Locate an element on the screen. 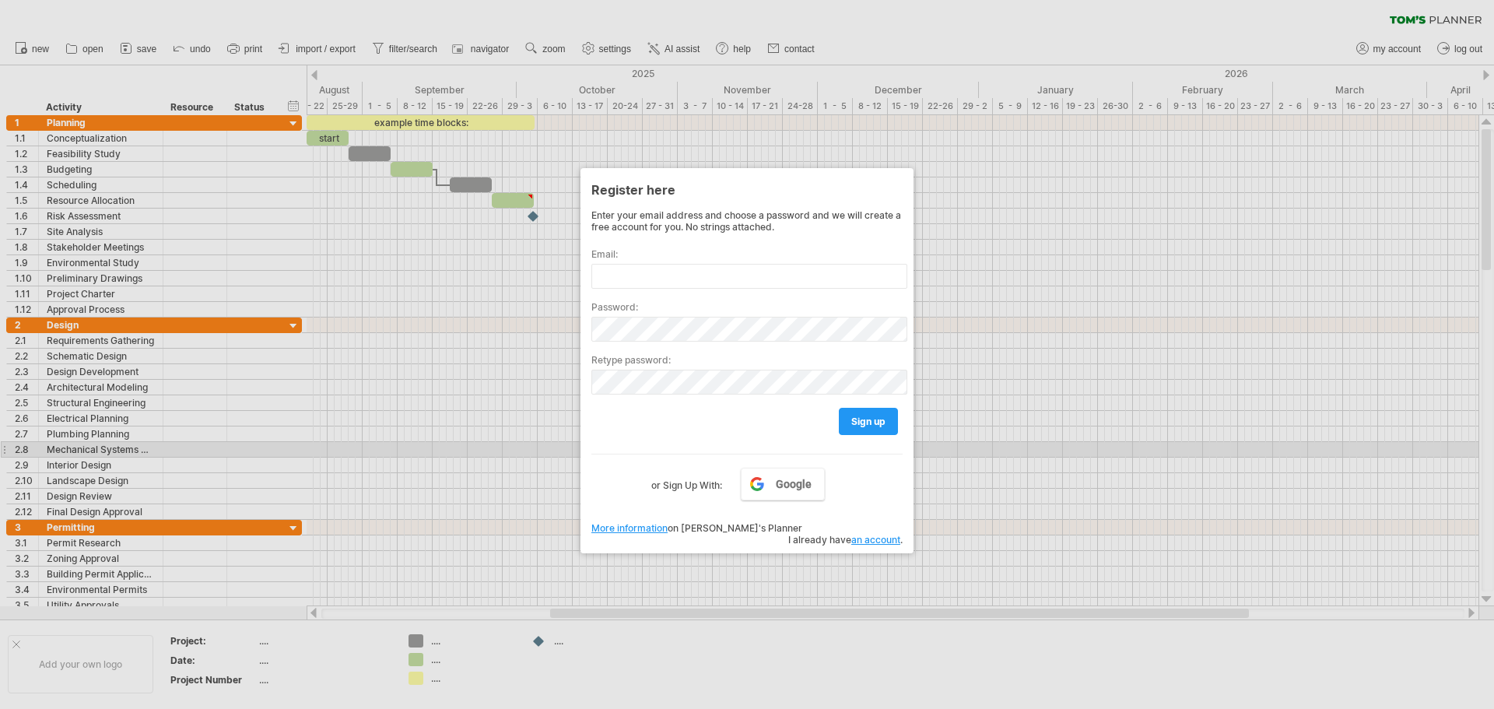 Image resolution: width=1494 pixels, height=709 pixels. a: More information is located at coordinates (629, 527).